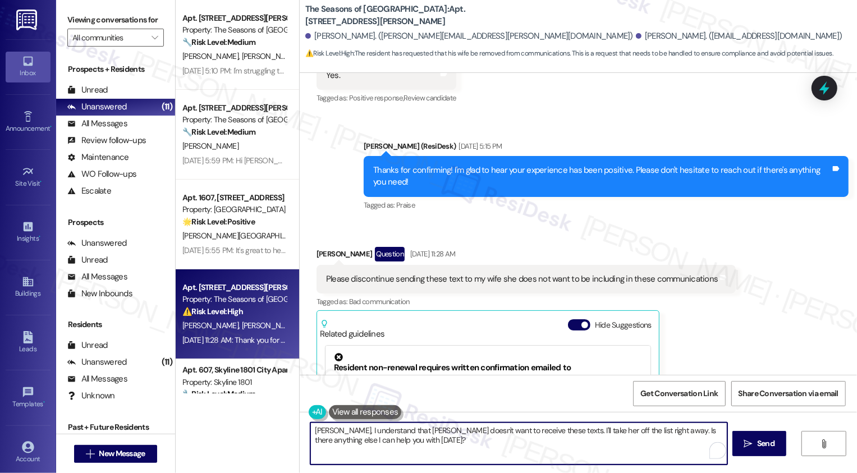 This screenshot has height=473, width=857. What do you see at coordinates (788, 393) in the screenshot?
I see `button: Share Conversation via email` at bounding box center [788, 393].